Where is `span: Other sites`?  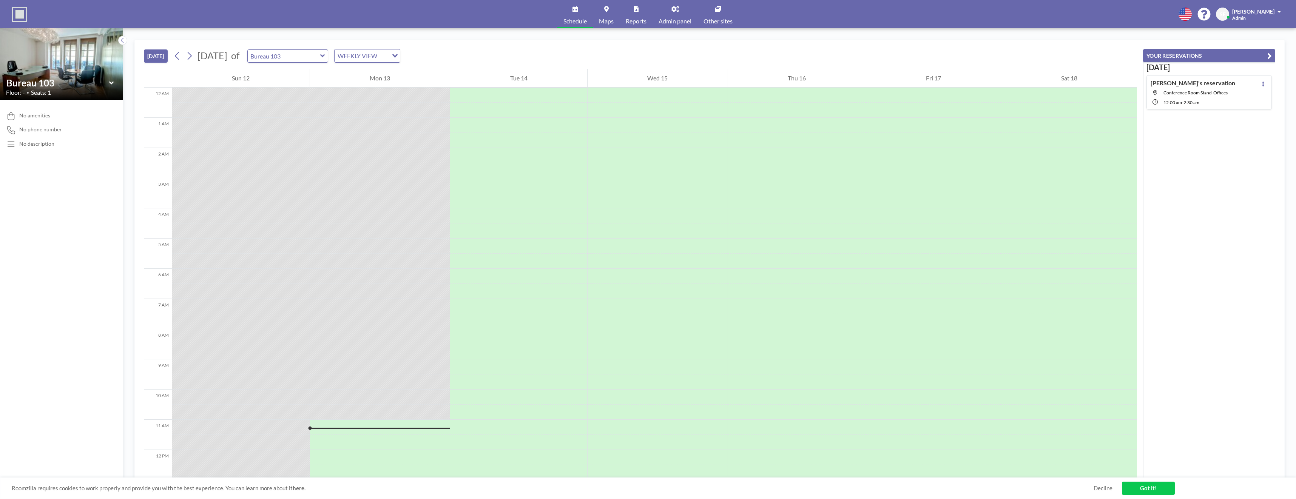 span: Other sites is located at coordinates (718, 21).